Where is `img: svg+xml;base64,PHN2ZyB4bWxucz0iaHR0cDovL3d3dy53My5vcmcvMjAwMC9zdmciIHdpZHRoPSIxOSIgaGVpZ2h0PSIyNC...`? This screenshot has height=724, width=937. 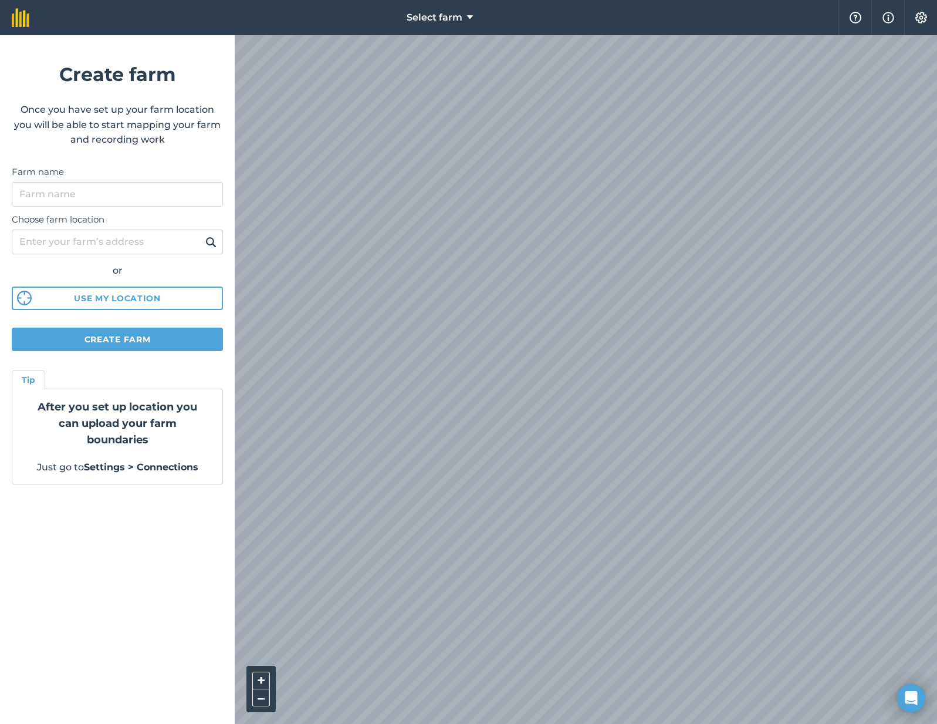 img: svg+xml;base64,PHN2ZyB4bWxucz0iaHR0cDovL3d3dy53My5vcmcvMjAwMC9zdmciIHdpZHRoPSIxOSIgaGVpZ2h0PSIyNC... is located at coordinates (211, 242).